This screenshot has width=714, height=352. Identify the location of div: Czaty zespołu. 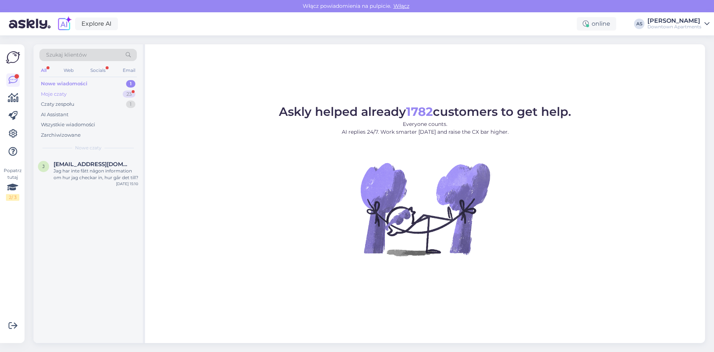
(58, 104).